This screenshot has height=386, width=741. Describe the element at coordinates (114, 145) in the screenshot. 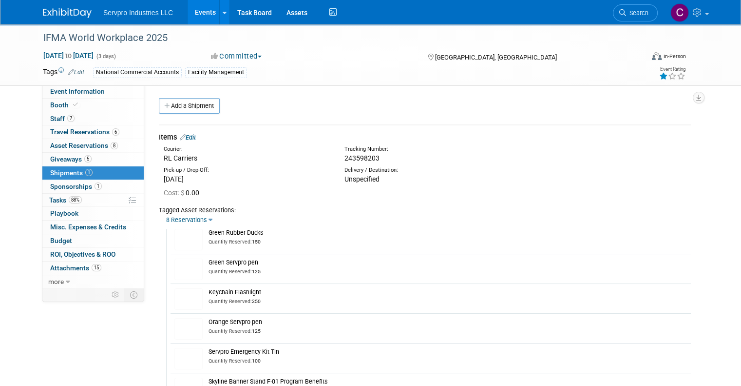

I see `span: 8` at that location.